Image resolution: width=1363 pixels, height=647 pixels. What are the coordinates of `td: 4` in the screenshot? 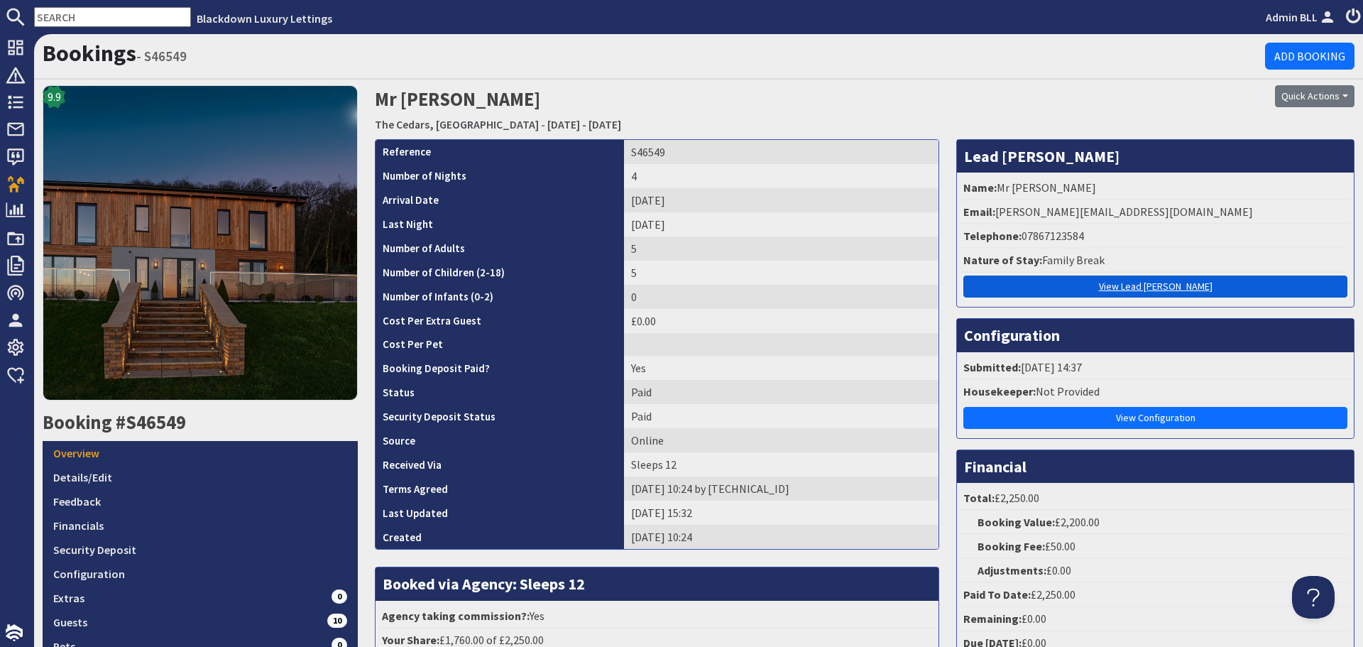 It's located at (781, 176).